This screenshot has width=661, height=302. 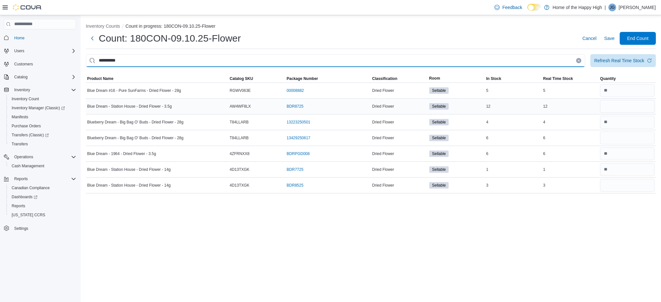 What do you see at coordinates (298, 154) in the screenshot?
I see `a: BDRPGD008` at bounding box center [298, 154].